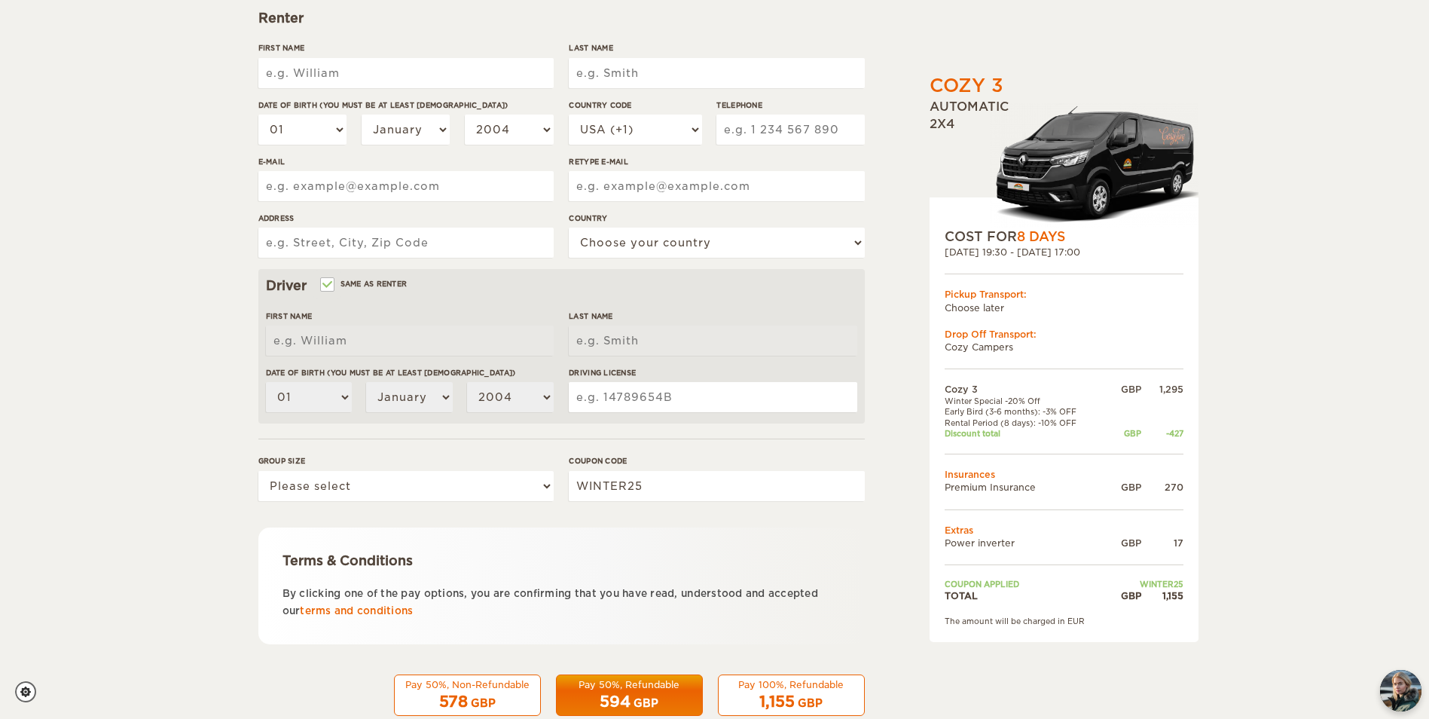 The width and height of the screenshot is (1429, 719). What do you see at coordinates (629, 684) in the screenshot?
I see `div: Pay 50%, Refundable` at bounding box center [629, 684].